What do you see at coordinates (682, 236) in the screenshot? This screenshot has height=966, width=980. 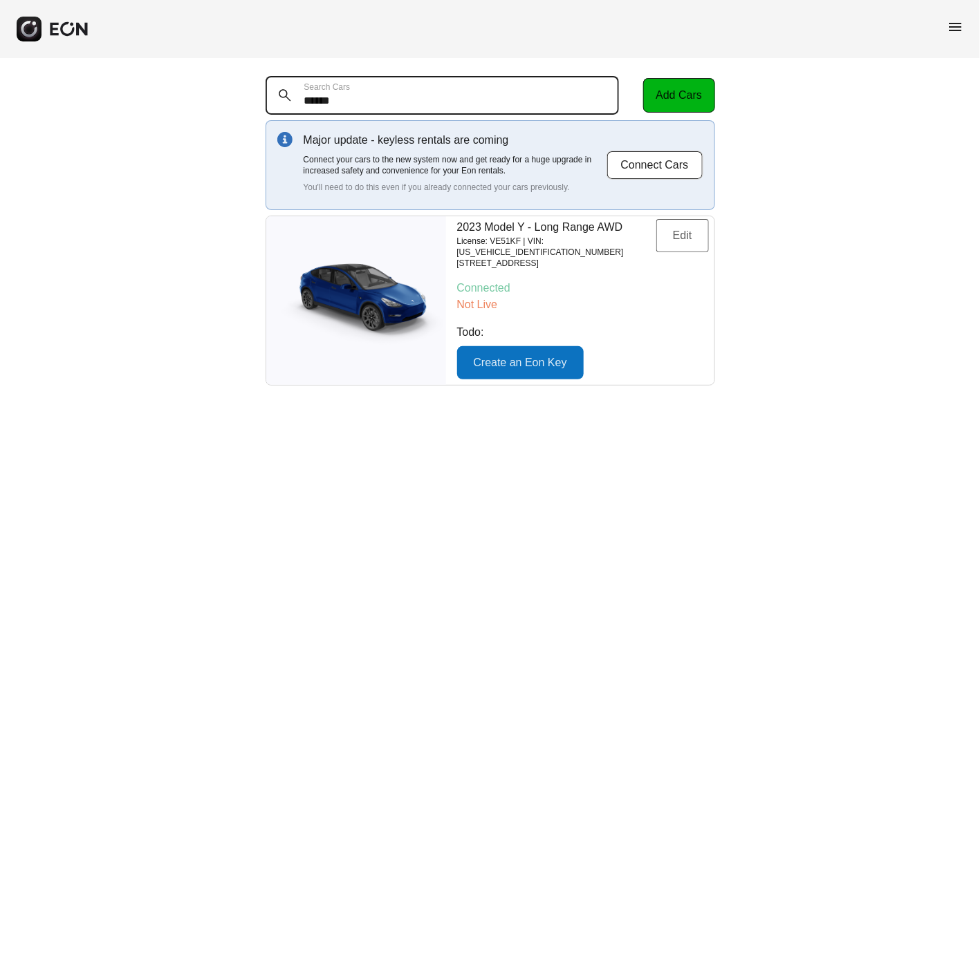 I see `button: Edit` at bounding box center [682, 236].